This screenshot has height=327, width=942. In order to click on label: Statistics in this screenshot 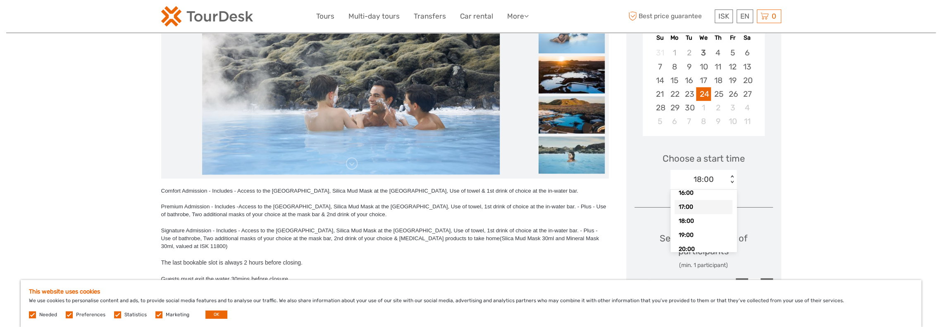, I will do `click(136, 314)`.